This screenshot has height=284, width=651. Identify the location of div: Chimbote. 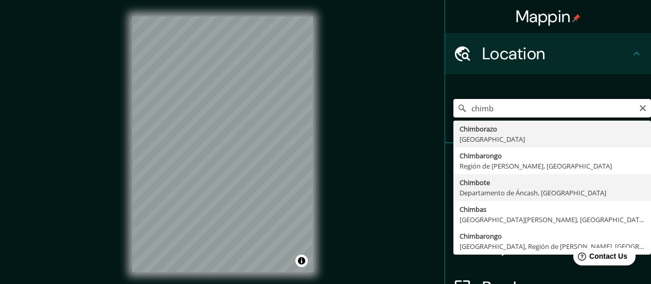
(553, 182).